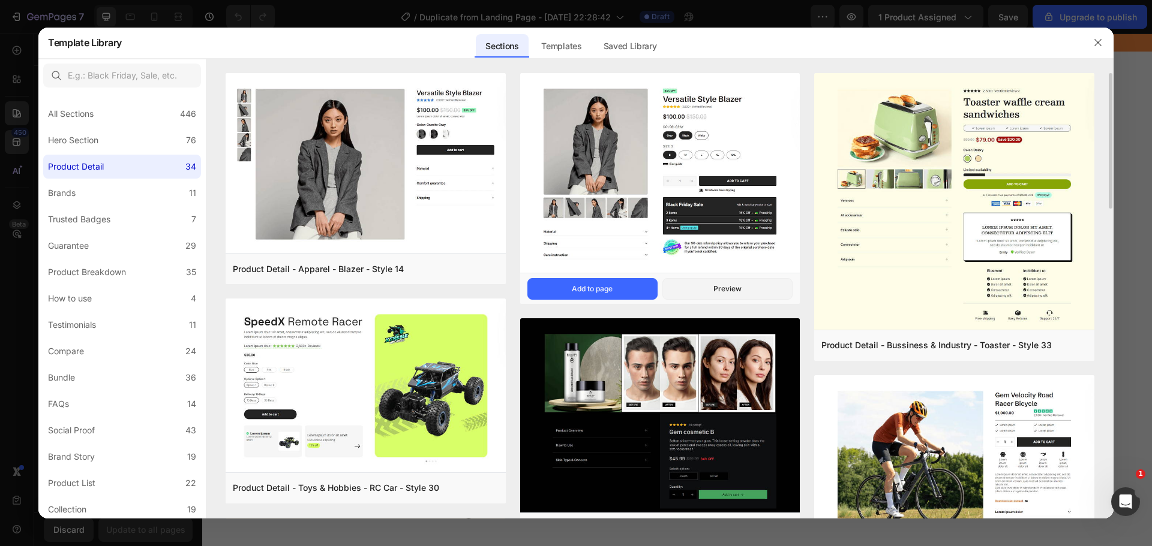  I want to click on div: Hero Section, so click(73, 140).